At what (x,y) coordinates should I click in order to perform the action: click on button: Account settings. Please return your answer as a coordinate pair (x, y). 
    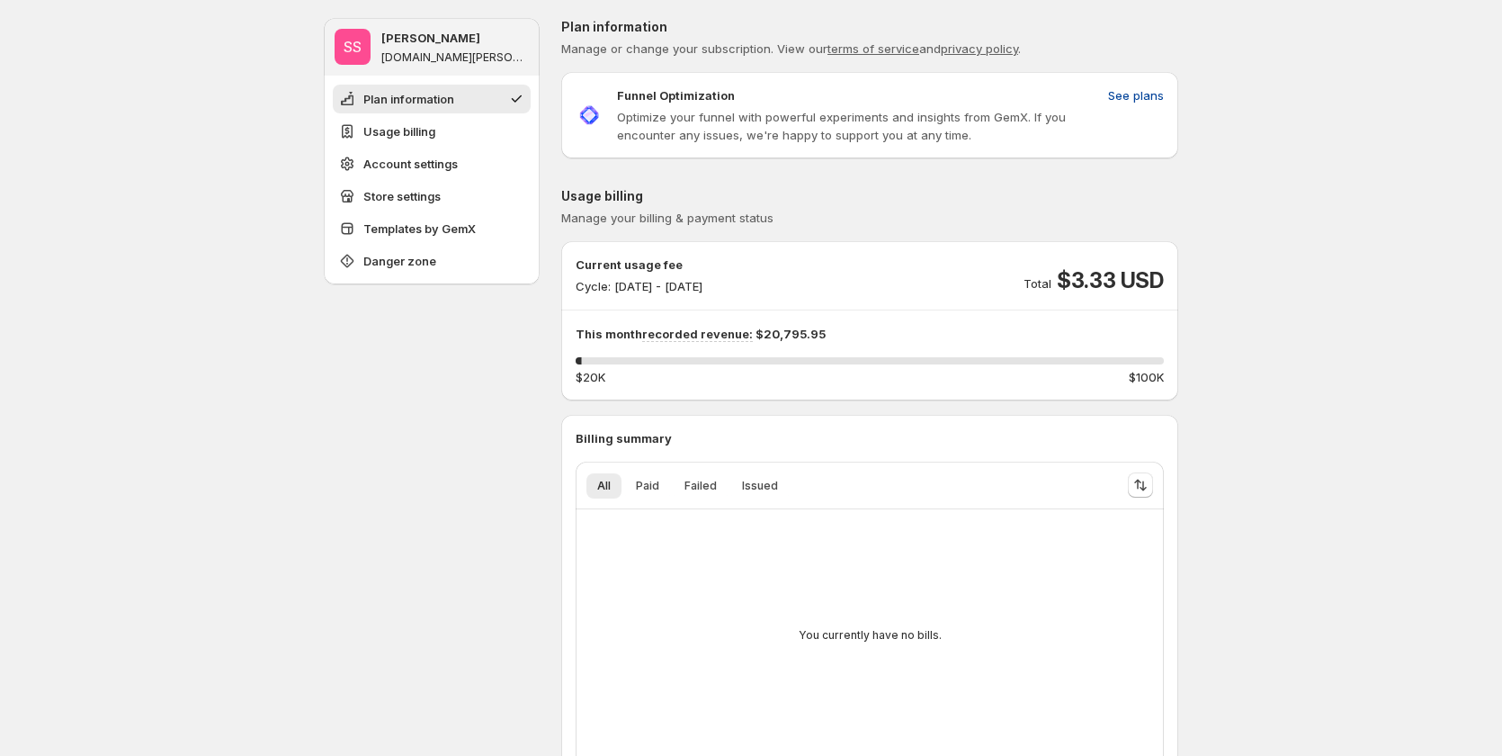
    Looking at the image, I should click on (432, 164).